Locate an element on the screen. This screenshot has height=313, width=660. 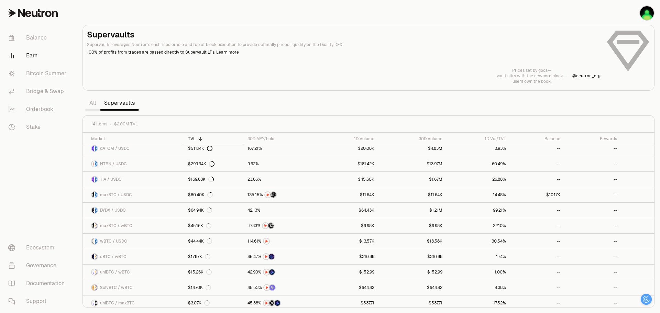
a: @neutron_org is located at coordinates (586, 76).